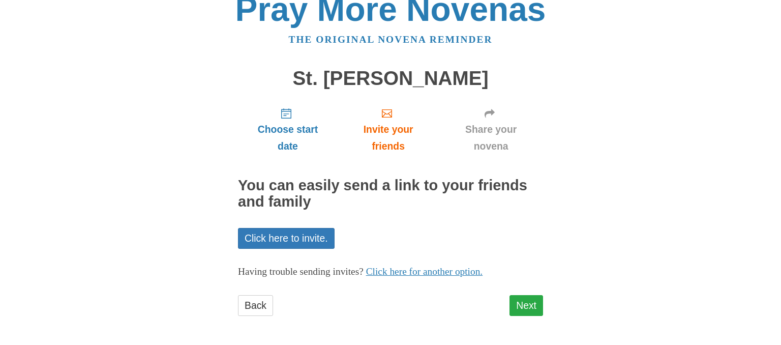 This screenshot has width=781, height=345. What do you see at coordinates (526, 305) in the screenshot?
I see `a: Next` at bounding box center [526, 305].